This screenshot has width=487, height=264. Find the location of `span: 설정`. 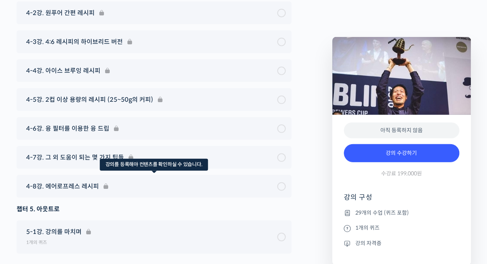

span: 설정 is located at coordinates (124, 214).